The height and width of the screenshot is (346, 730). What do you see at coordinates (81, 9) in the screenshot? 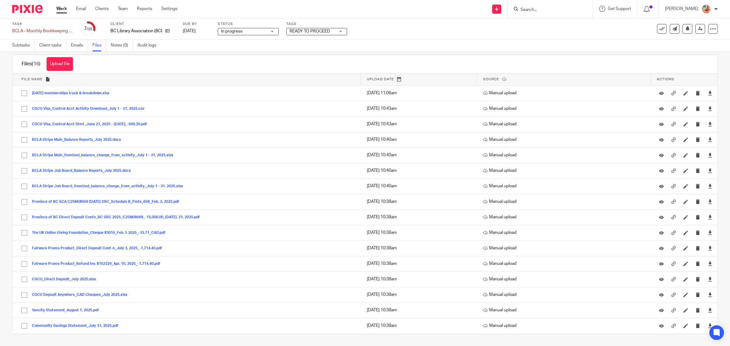
I see `a: Email` at bounding box center [81, 9].